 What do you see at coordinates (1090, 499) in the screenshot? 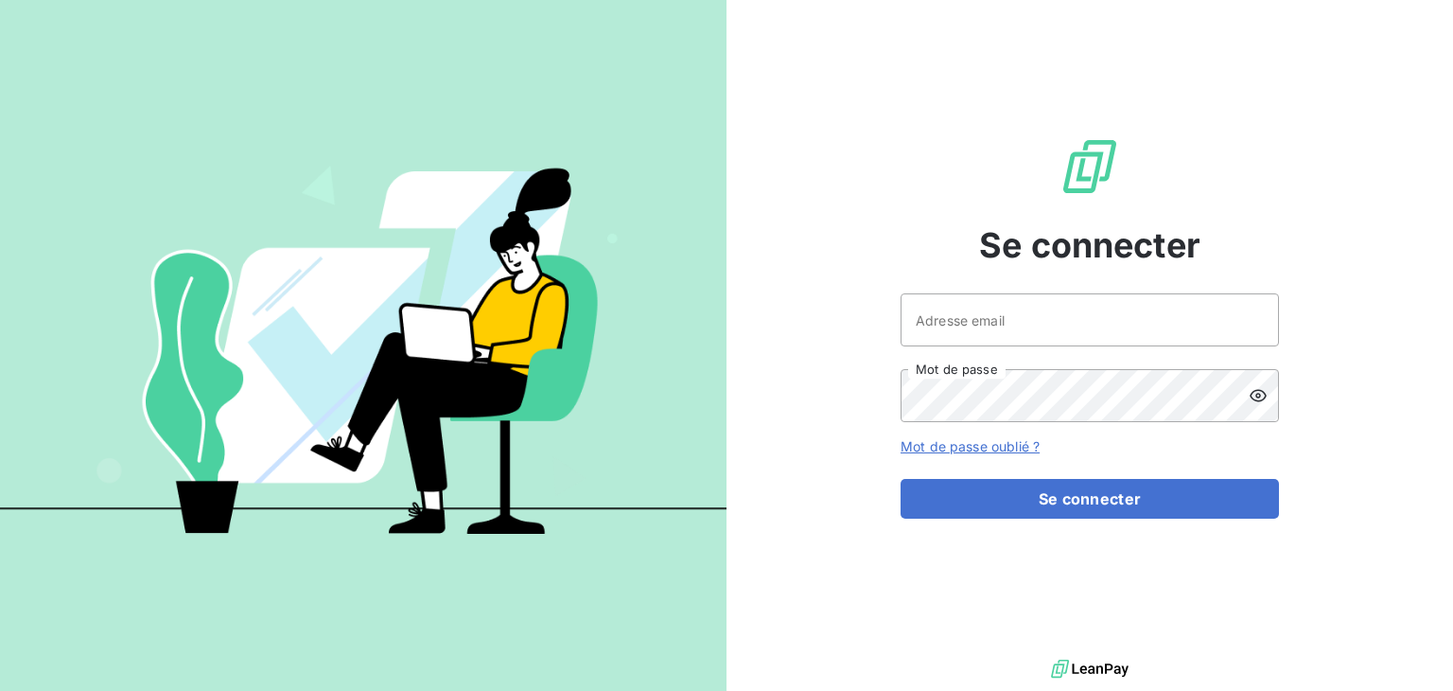
I see `button: Se connecter` at bounding box center [1090, 499].